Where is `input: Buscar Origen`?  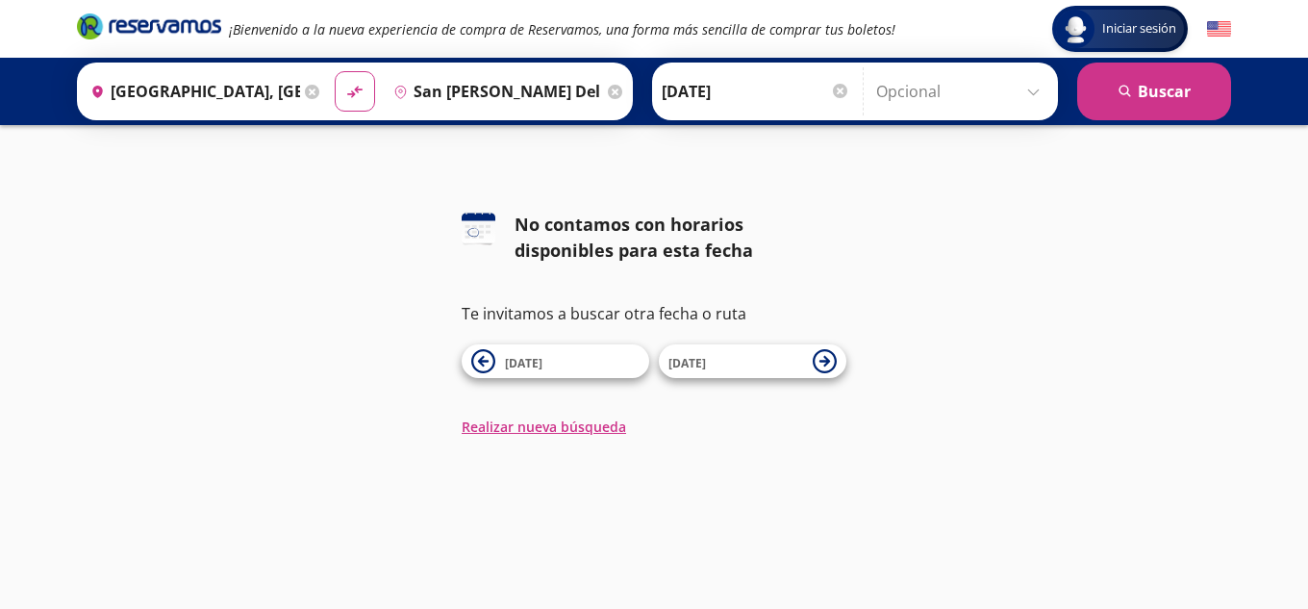
input: Buscar Origen is located at coordinates (191, 91).